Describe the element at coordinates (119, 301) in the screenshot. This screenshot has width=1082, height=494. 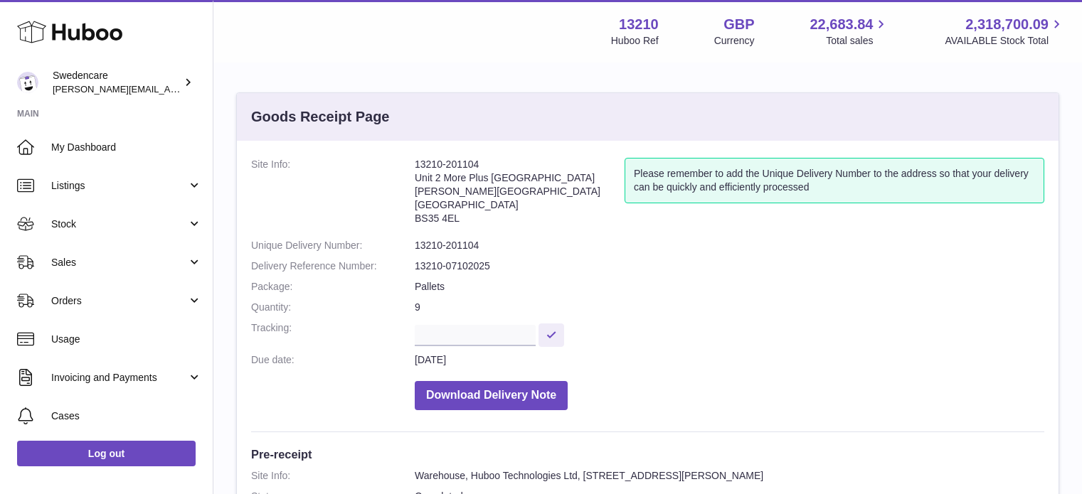
I see `span: Orders` at that location.